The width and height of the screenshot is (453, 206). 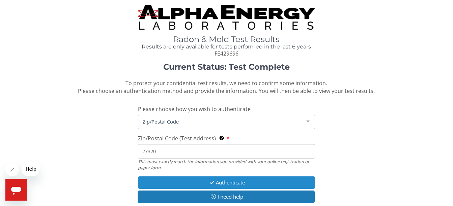 What do you see at coordinates (177, 139) in the screenshot?
I see `span: Zip/Postal Code (Test Address)` at bounding box center [177, 139].